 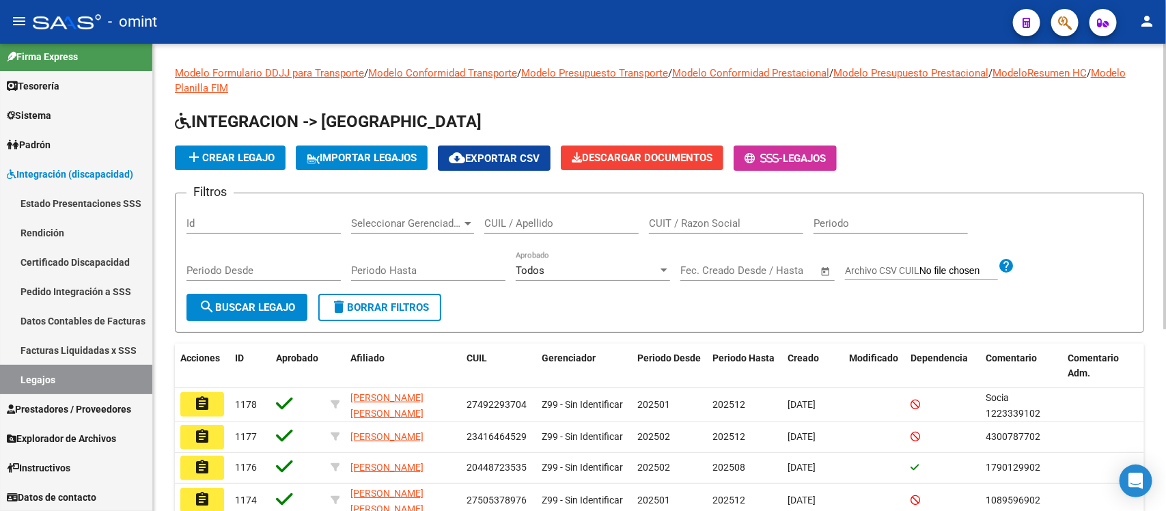 What do you see at coordinates (132, 22) in the screenshot?
I see `span: - omint` at bounding box center [132, 22].